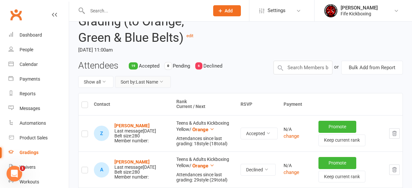  I want to click on a: Dashboard, so click(38, 35).